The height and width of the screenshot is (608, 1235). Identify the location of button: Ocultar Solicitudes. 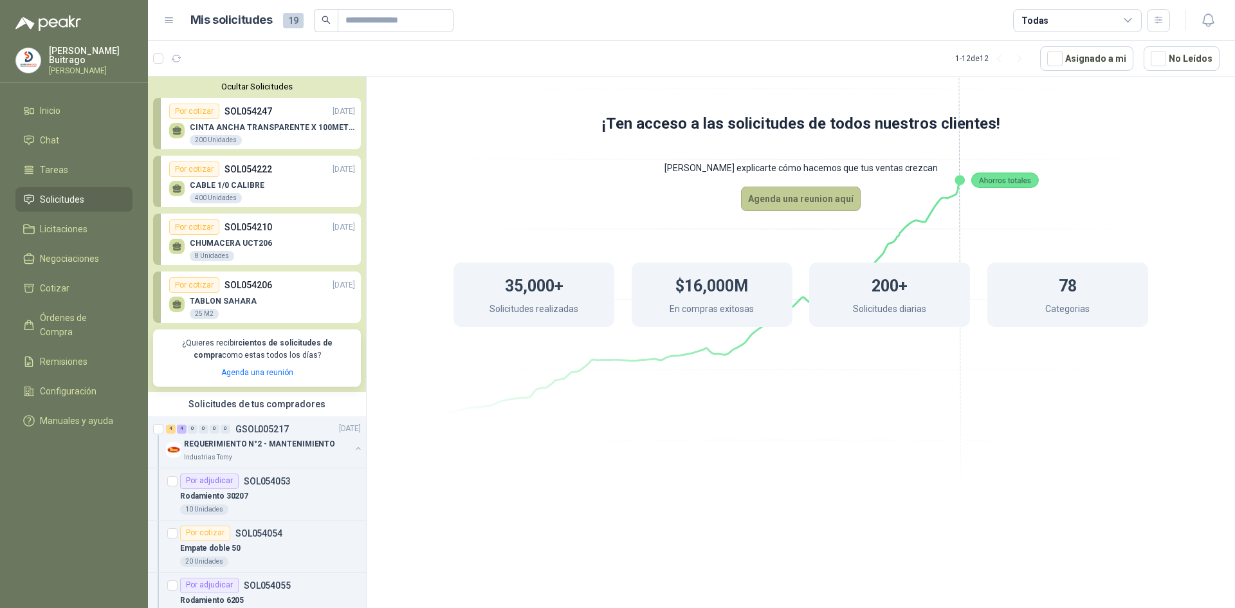
(257, 86).